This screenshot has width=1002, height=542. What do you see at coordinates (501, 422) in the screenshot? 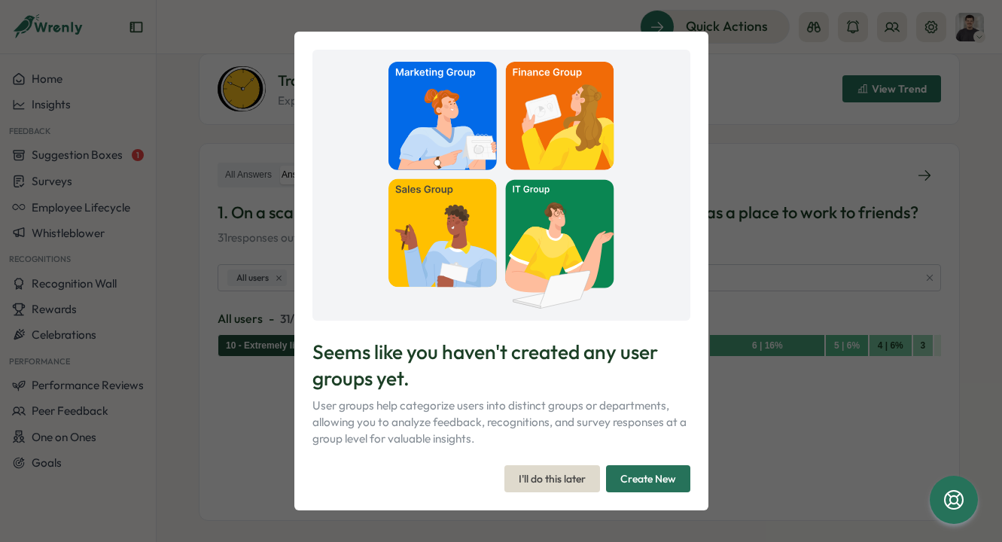
I see `p: User groups help categorize users into distinct groups or departments, allowing you to analyze fe...` at bounding box center [501, 422].